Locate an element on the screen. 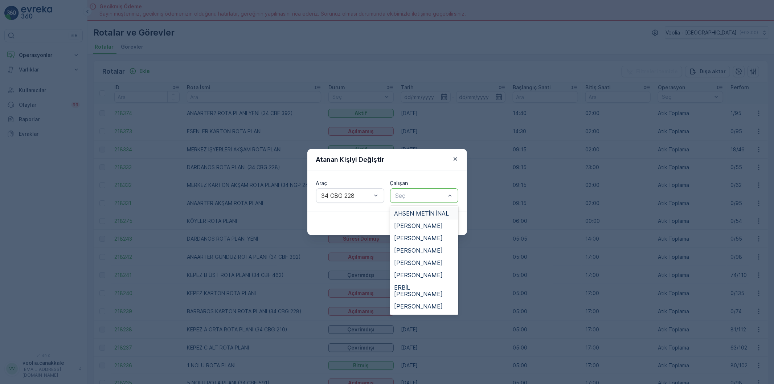 Image resolution: width=774 pixels, height=384 pixels. p: Atanan Kişiyi Değiştir is located at coordinates (350, 160).